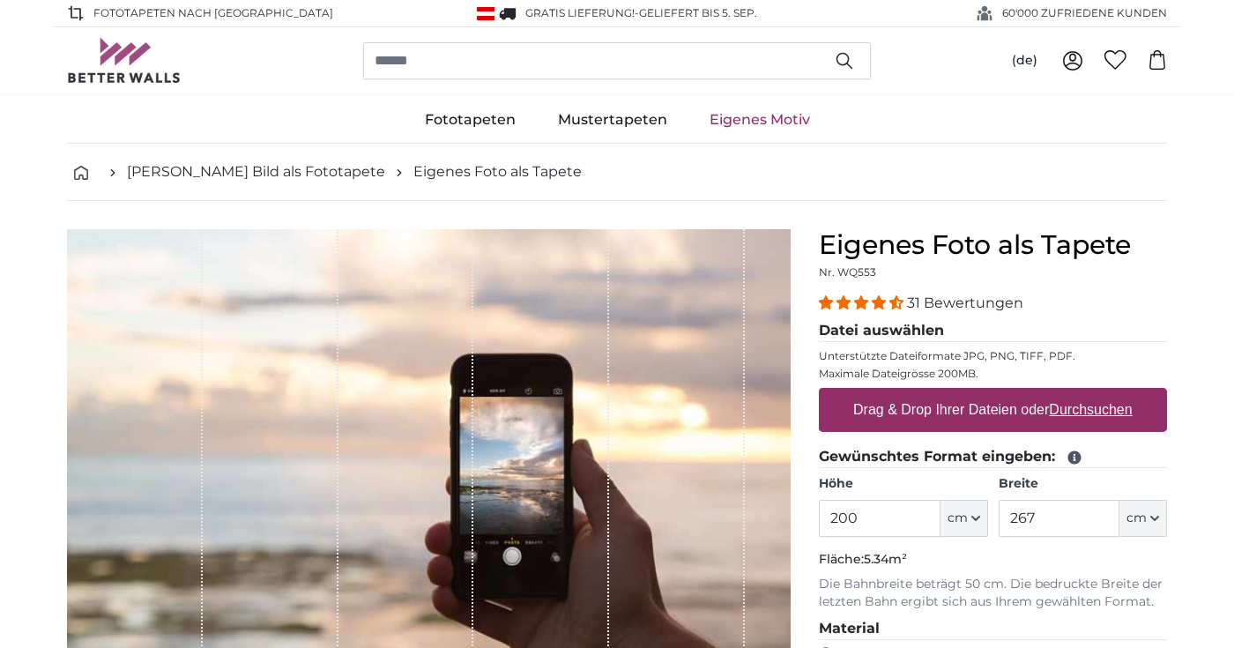  Describe the element at coordinates (1091, 409) in the screenshot. I see `u: Durchsuchen` at that location.